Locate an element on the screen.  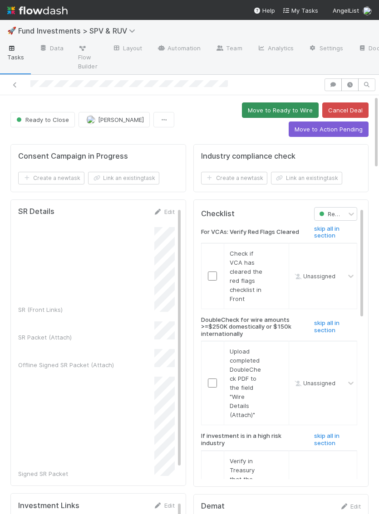
span: My Tasks is located at coordinates (300, 10).